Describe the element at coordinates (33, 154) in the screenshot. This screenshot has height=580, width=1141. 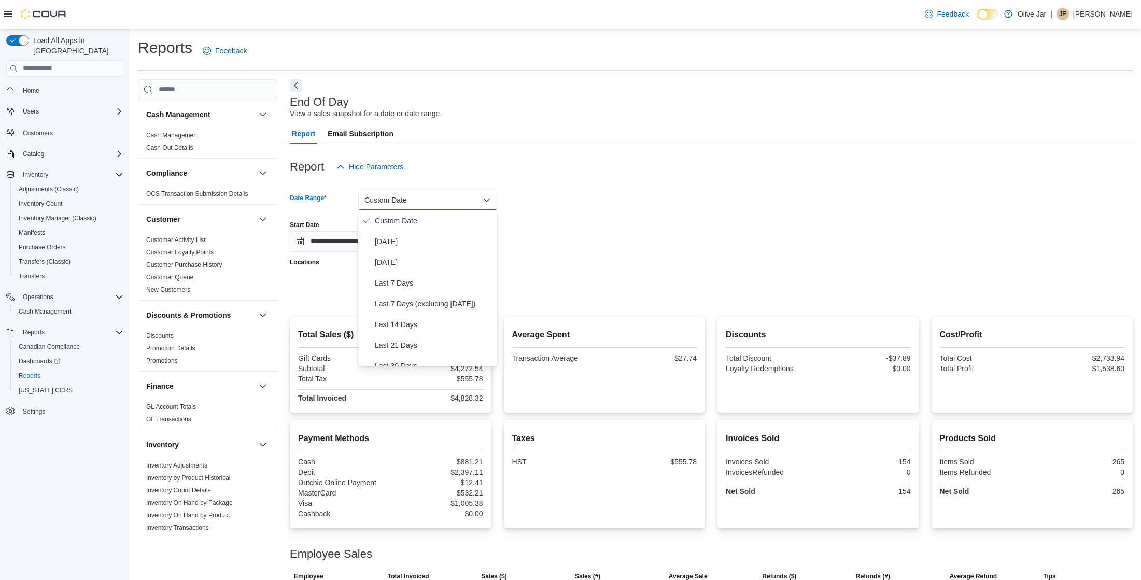
I see `span: Catalog` at that location.